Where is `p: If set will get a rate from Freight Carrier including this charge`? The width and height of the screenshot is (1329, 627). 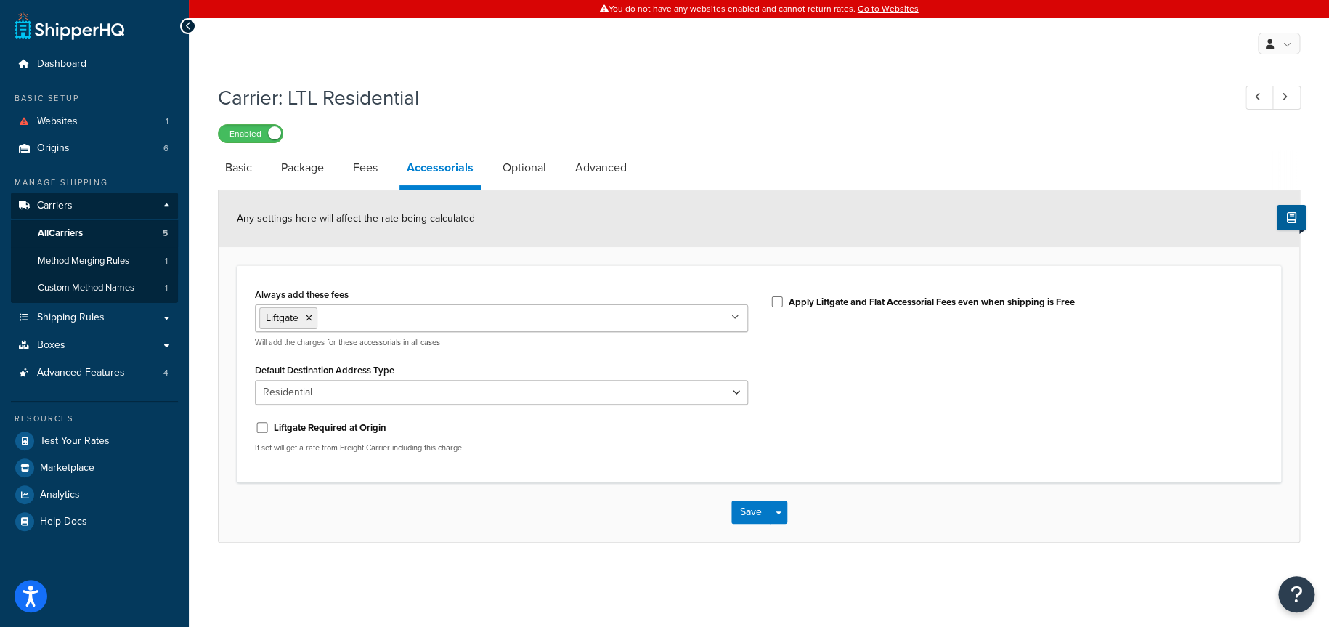
p: If set will get a rate from Freight Carrier including this charge is located at coordinates (501, 447).